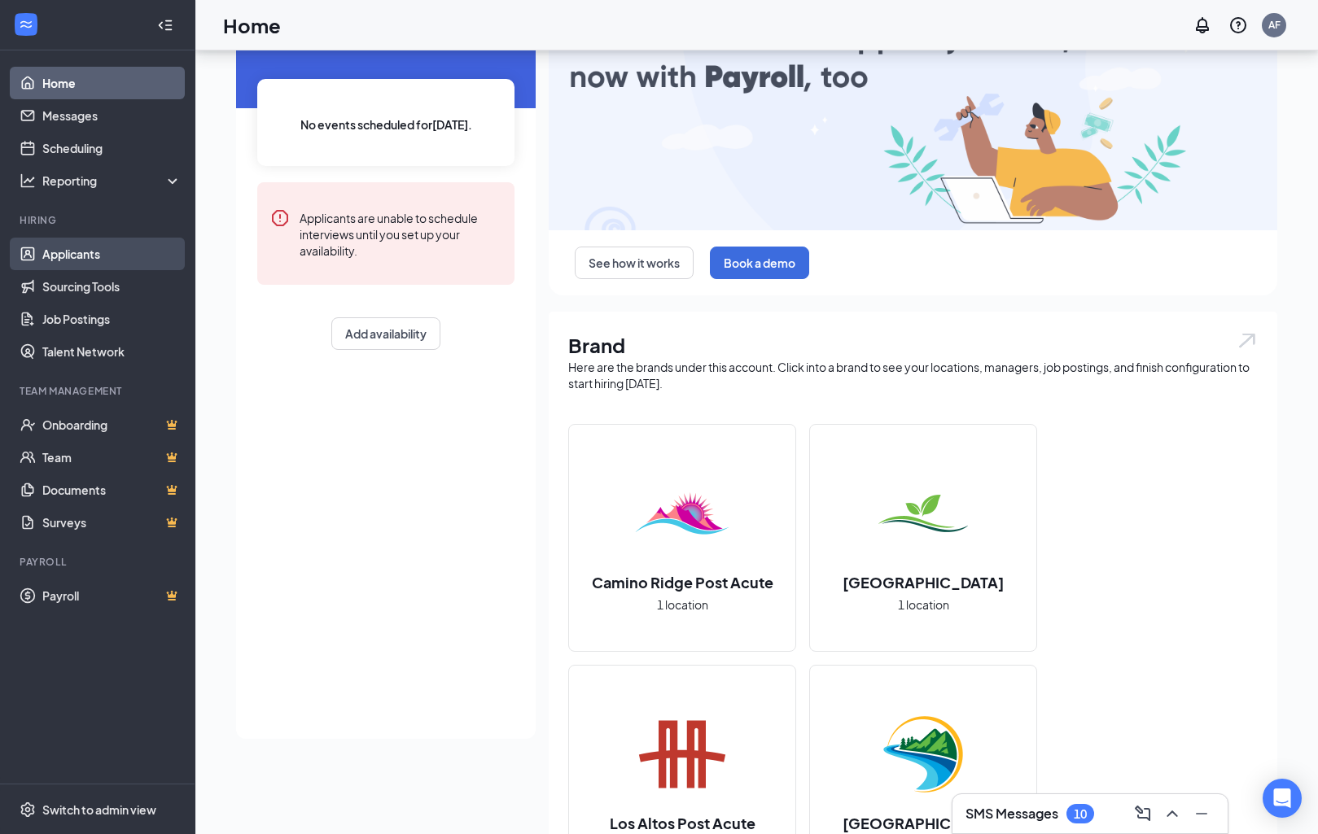 This screenshot has height=834, width=1318. Describe the element at coordinates (682, 823) in the screenshot. I see `h2: Los Altos Post Acute` at that location.